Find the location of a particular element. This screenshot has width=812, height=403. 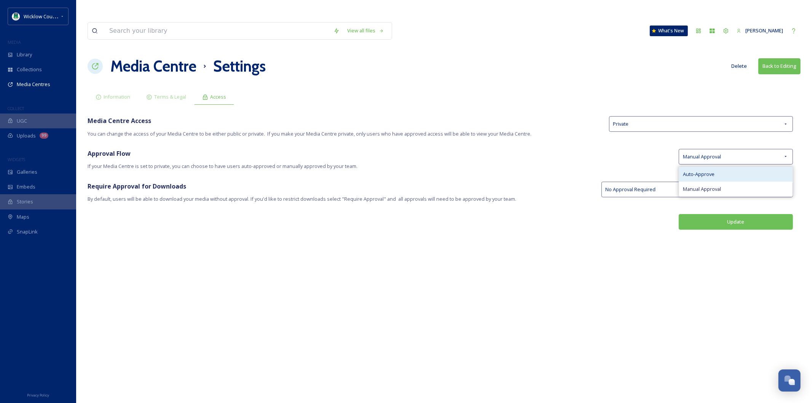

div: 99 is located at coordinates (44, 136).